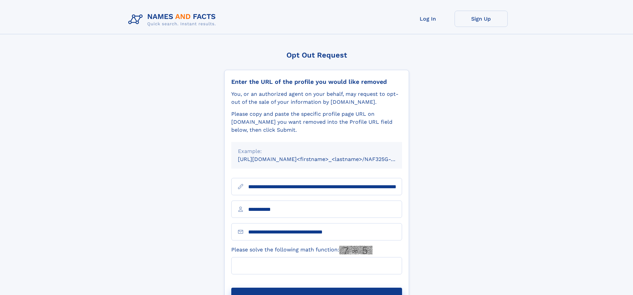 The width and height of the screenshot is (633, 295). What do you see at coordinates (428, 19) in the screenshot?
I see `a: Log In` at bounding box center [428, 19].